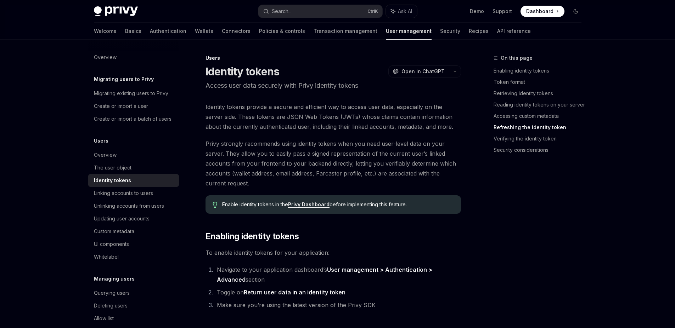 The image size is (675, 328). I want to click on div: Custom metadata, so click(114, 232).